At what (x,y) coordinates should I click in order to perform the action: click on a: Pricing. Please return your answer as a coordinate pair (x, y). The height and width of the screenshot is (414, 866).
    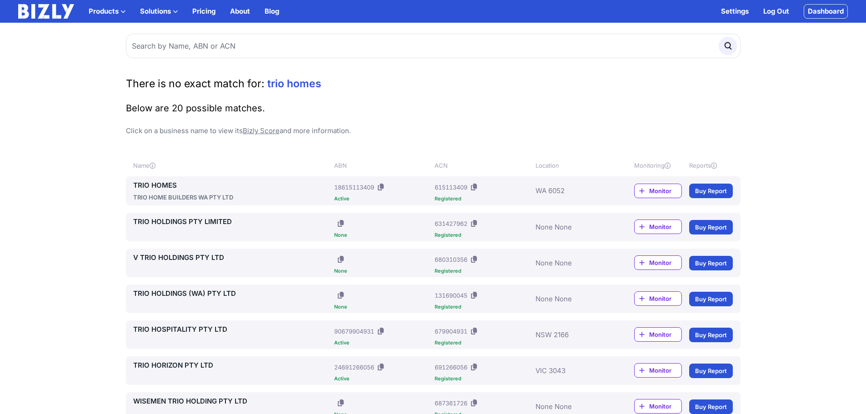
    Looking at the image, I should click on (204, 11).